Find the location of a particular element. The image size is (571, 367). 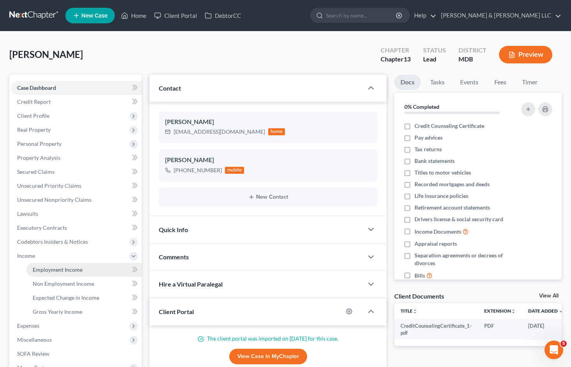

a: View Case in MyChapter is located at coordinates (268, 357).